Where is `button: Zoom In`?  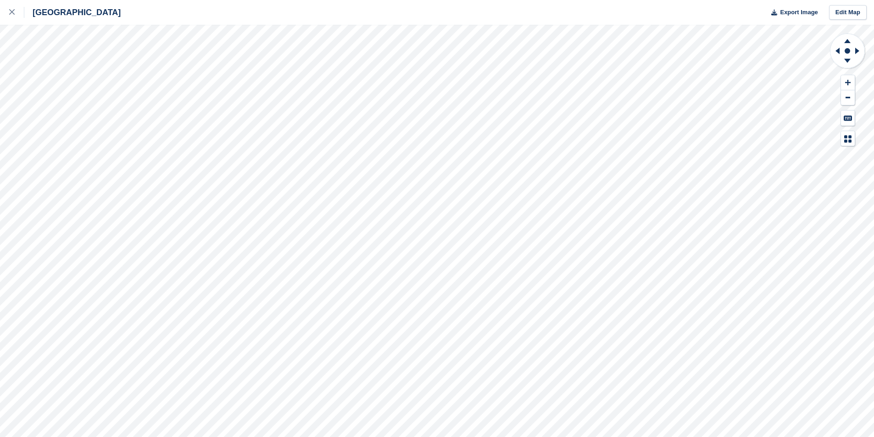 button: Zoom In is located at coordinates (848, 83).